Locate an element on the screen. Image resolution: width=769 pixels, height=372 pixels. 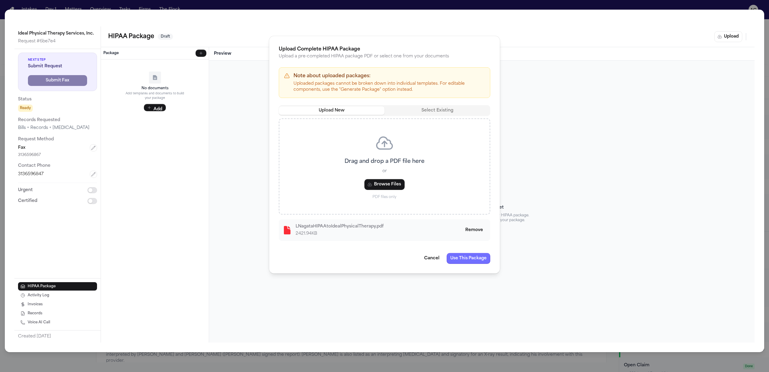
p: Note about uploaded packages: is located at coordinates (389, 76).